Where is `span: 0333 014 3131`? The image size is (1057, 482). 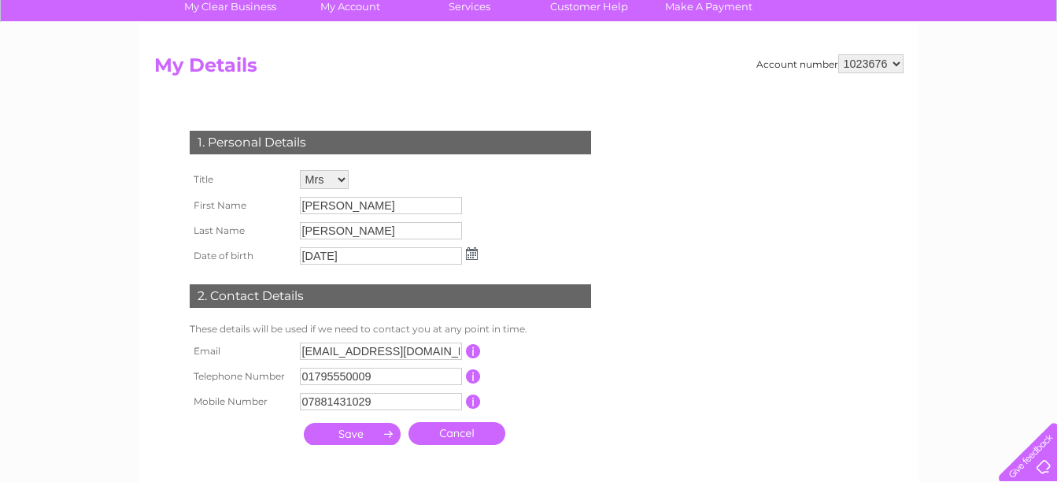 span: 0333 014 3131 is located at coordinates (814, 17).